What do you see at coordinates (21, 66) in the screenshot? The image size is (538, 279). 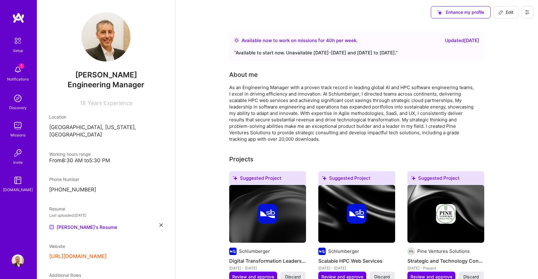 I see `span: 1` at bounding box center [21, 66].